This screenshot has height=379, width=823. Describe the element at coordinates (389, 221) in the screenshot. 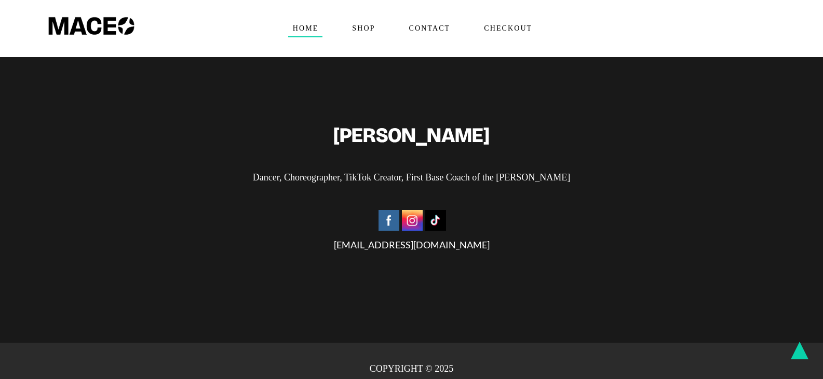

I see `img: Facebook` at that location.